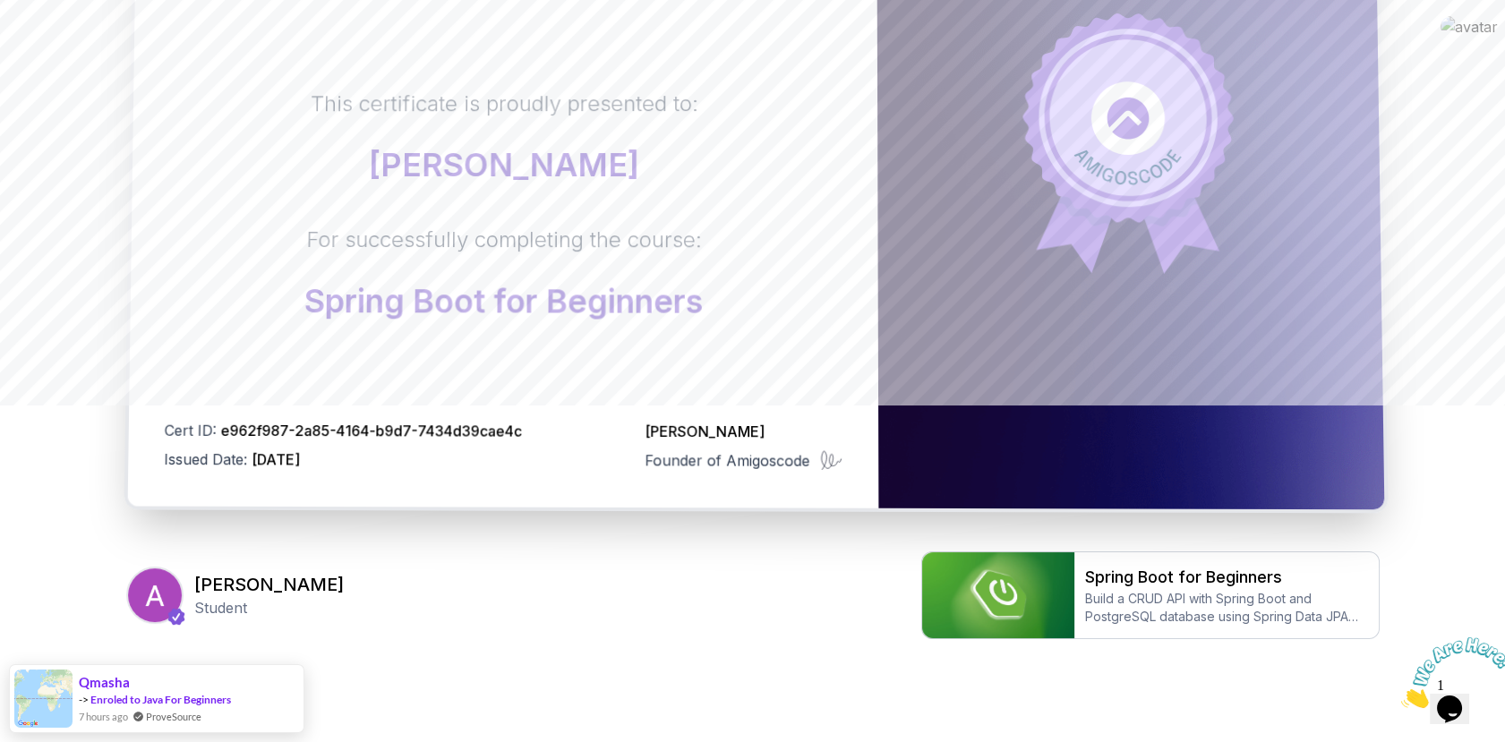 The width and height of the screenshot is (1505, 742). Describe the element at coordinates (11, 14) in the screenshot. I see `span: 1` at that location.